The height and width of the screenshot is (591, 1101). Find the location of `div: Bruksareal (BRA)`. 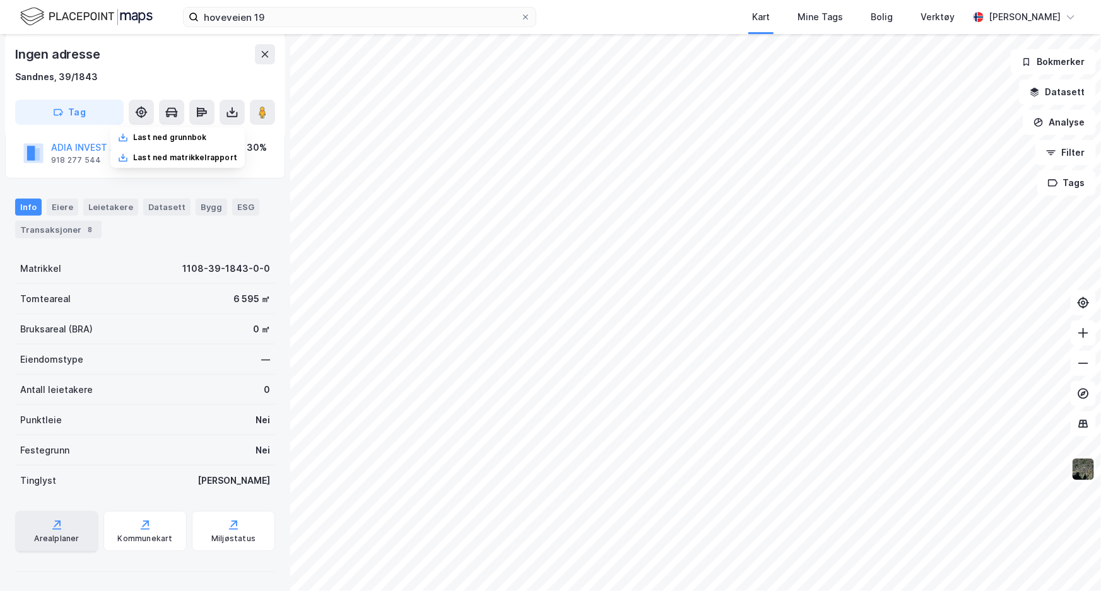

div: Bruksareal (BRA) is located at coordinates (56, 329).